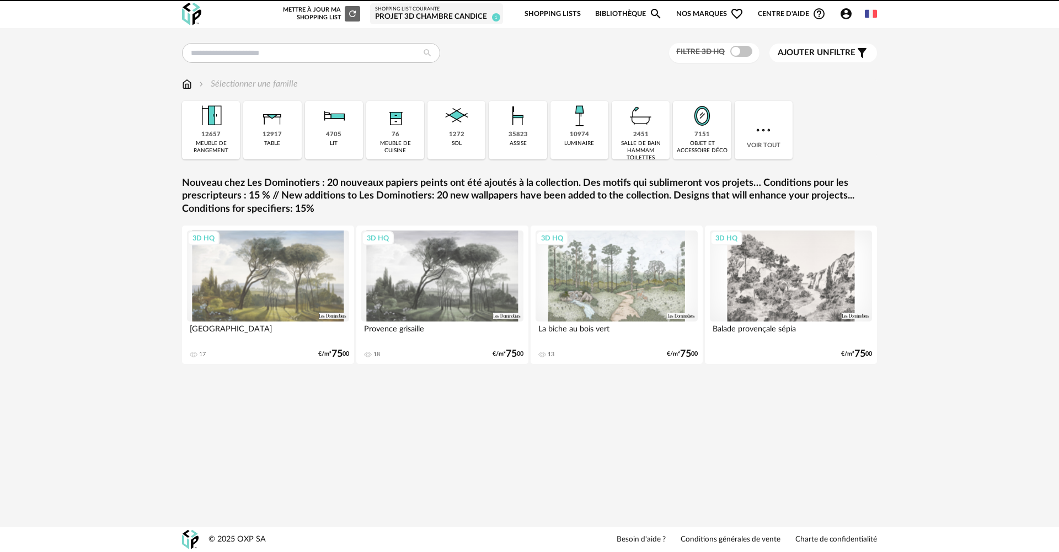 The height and width of the screenshot is (552, 1059). Describe the element at coordinates (187, 84) in the screenshot. I see `img: svg+xml;base64,PHN2ZyB3aWR0aD0iMTYiIGhlaWdodD0iMTciIHZpZXdCb3g9IjAgMCAxNiAxNyIgZmlsbD0ibm9uZSIgeG...` at that location.